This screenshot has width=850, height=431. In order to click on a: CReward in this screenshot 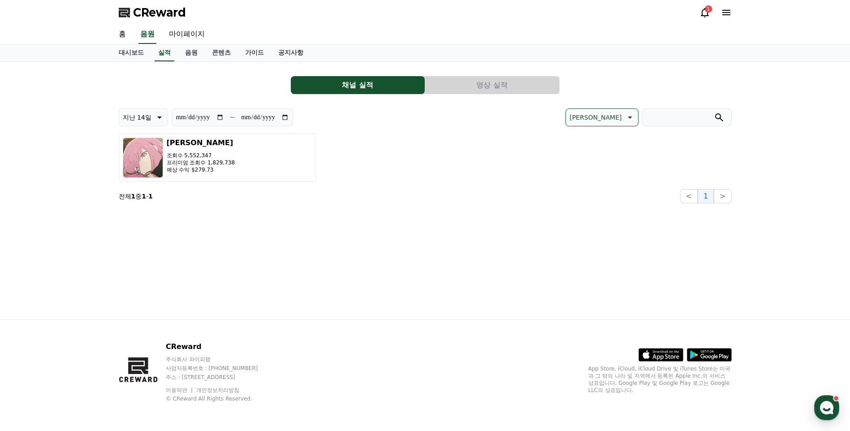, I will do `click(152, 13)`.